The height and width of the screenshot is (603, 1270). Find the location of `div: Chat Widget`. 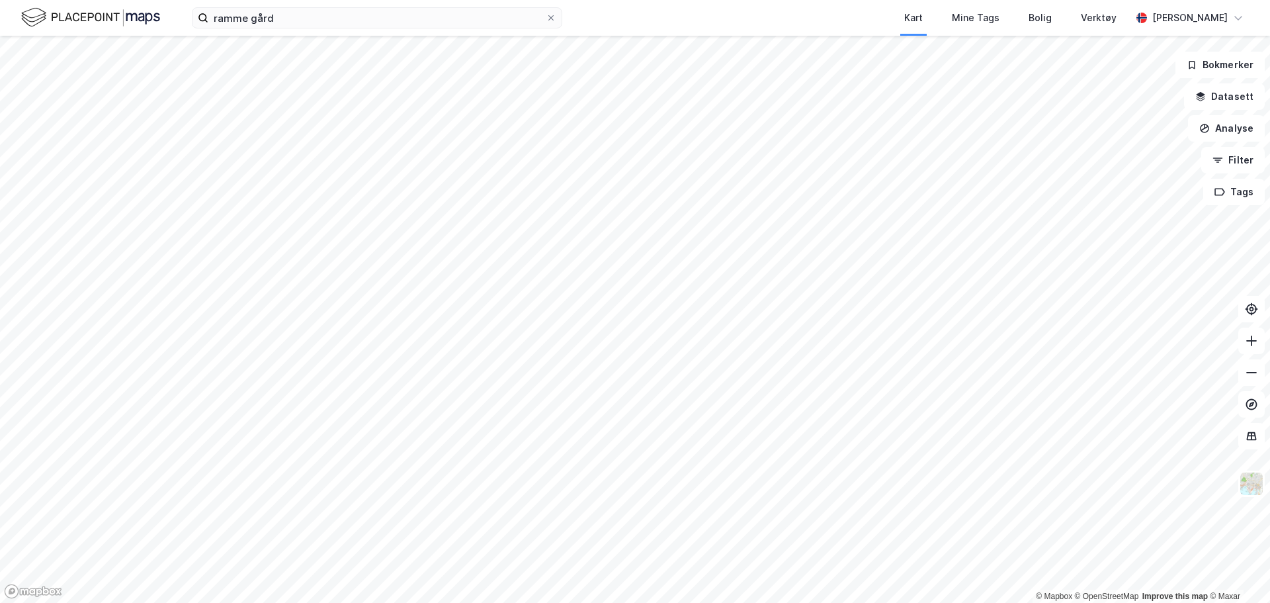

div: Chat Widget is located at coordinates (1237, 571).